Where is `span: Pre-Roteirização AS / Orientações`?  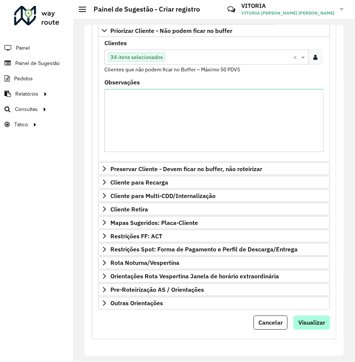 span: Pre-Roteirização AS / Orientações is located at coordinates (157, 290).